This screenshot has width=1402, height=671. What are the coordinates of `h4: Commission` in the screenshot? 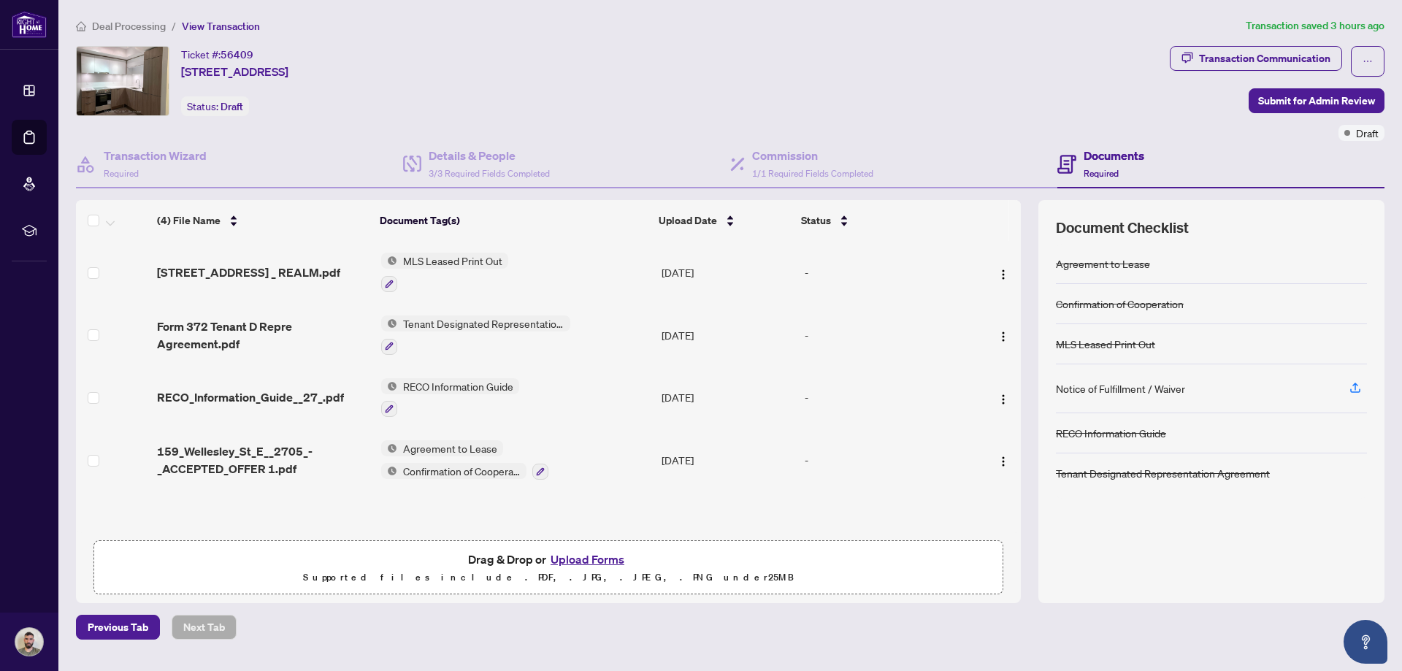 It's located at (813, 156).